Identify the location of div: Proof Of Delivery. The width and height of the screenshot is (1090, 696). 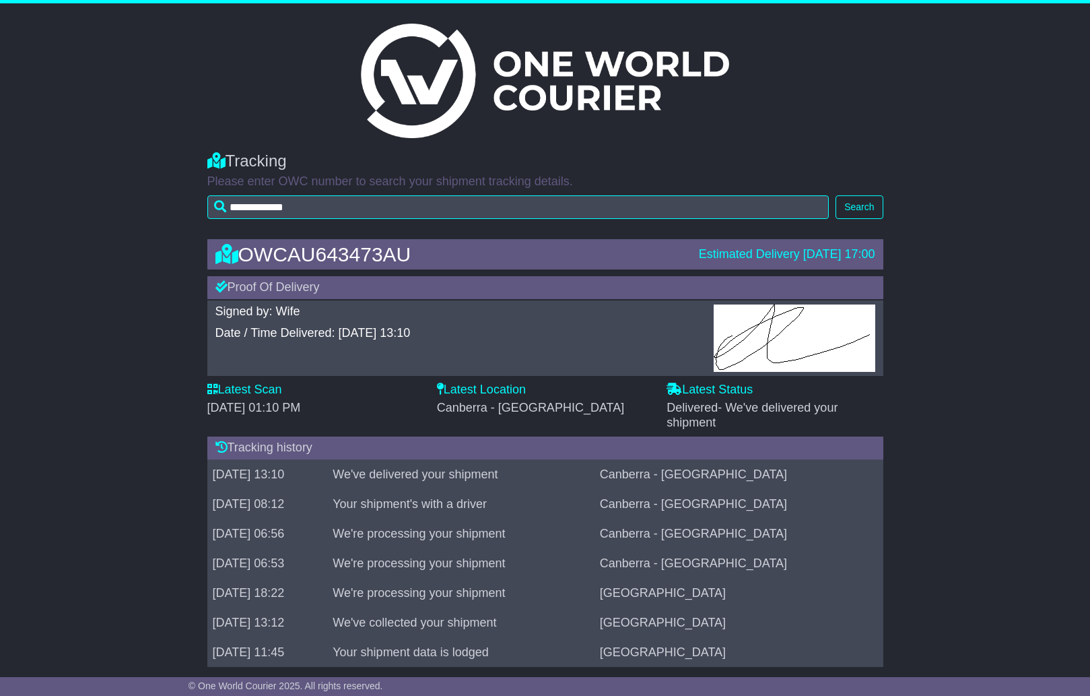
(546, 288).